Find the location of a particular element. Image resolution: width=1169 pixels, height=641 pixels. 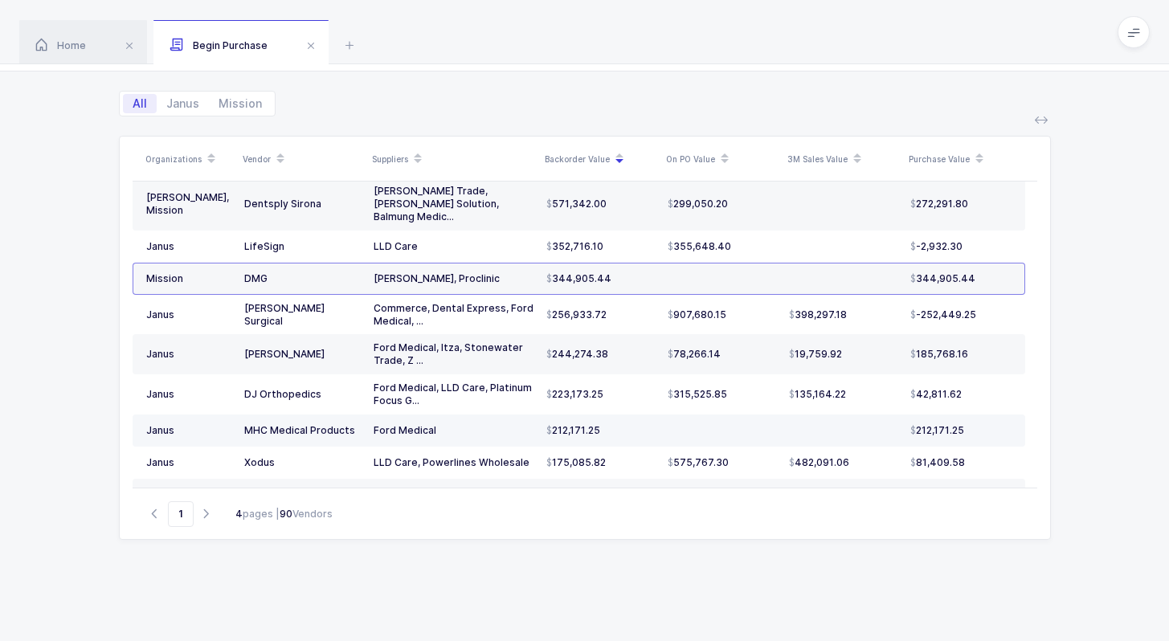

span: 355,648.40 is located at coordinates (699, 247).